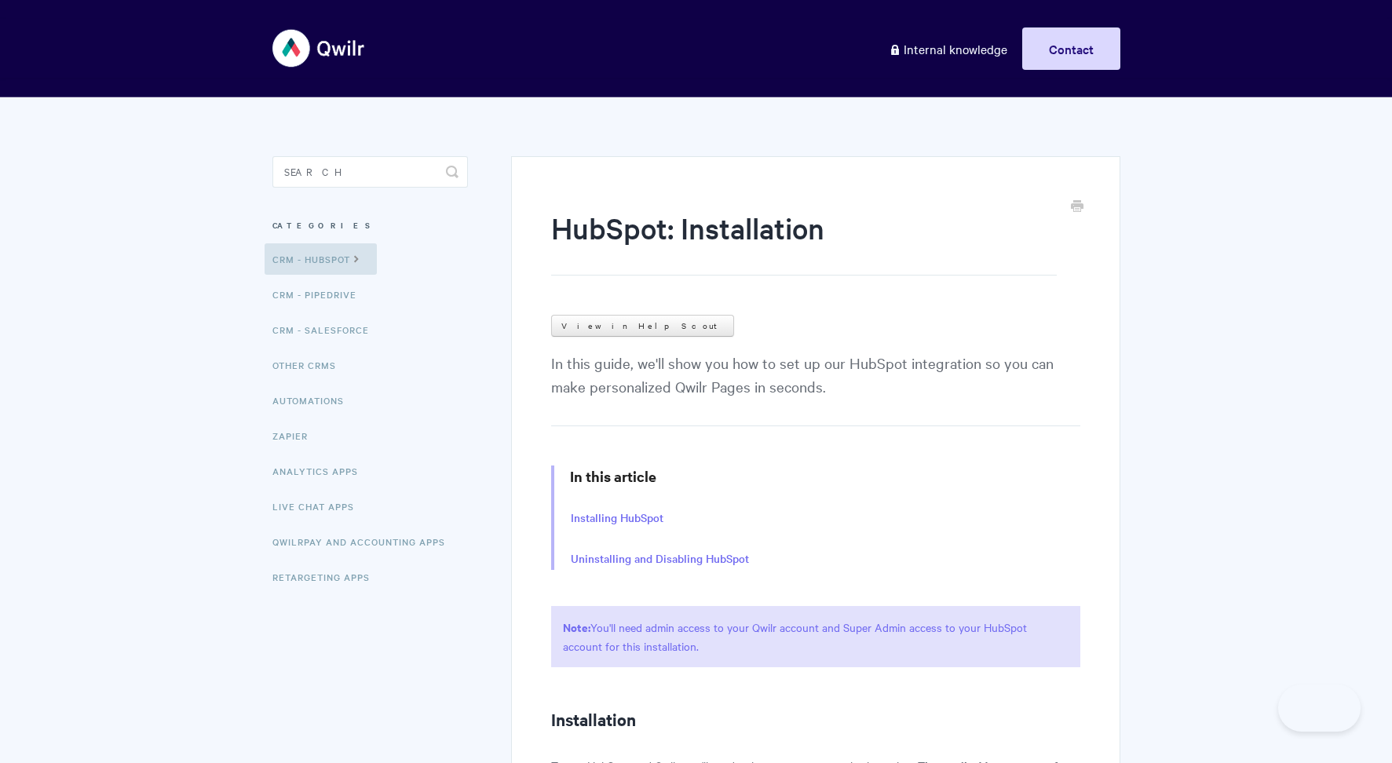  Describe the element at coordinates (576, 626) in the screenshot. I see `strong: Note:` at that location.